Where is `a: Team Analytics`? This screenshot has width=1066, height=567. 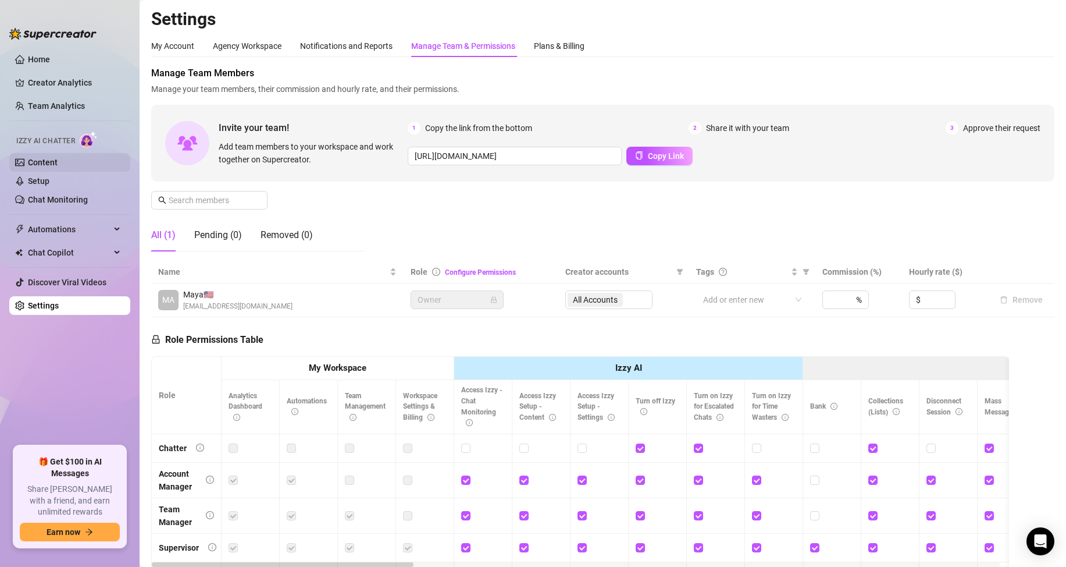 a: Team Analytics is located at coordinates (56, 106).